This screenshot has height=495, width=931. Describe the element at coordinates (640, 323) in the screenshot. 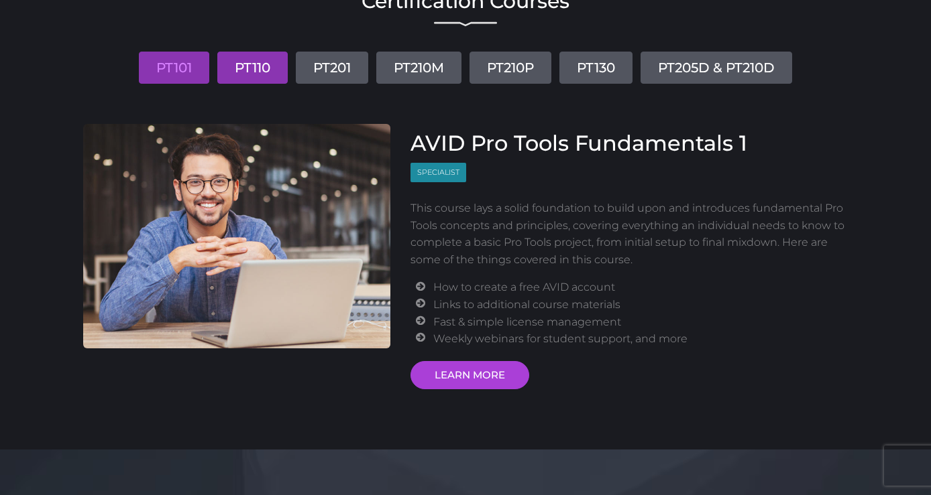

I see `li: Fast & simple license management` at that location.